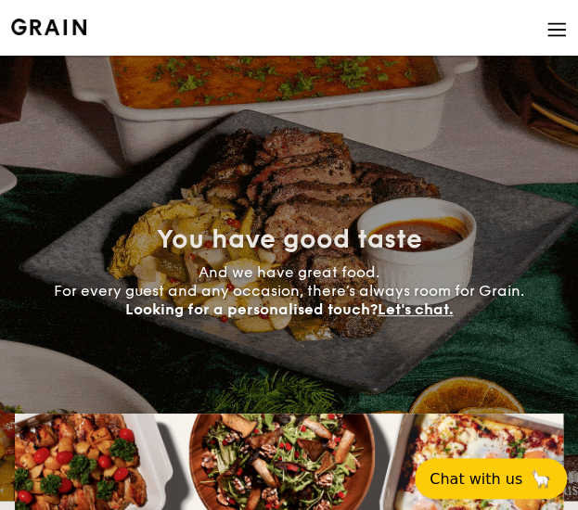  I want to click on span: You have good taste, so click(290, 239).